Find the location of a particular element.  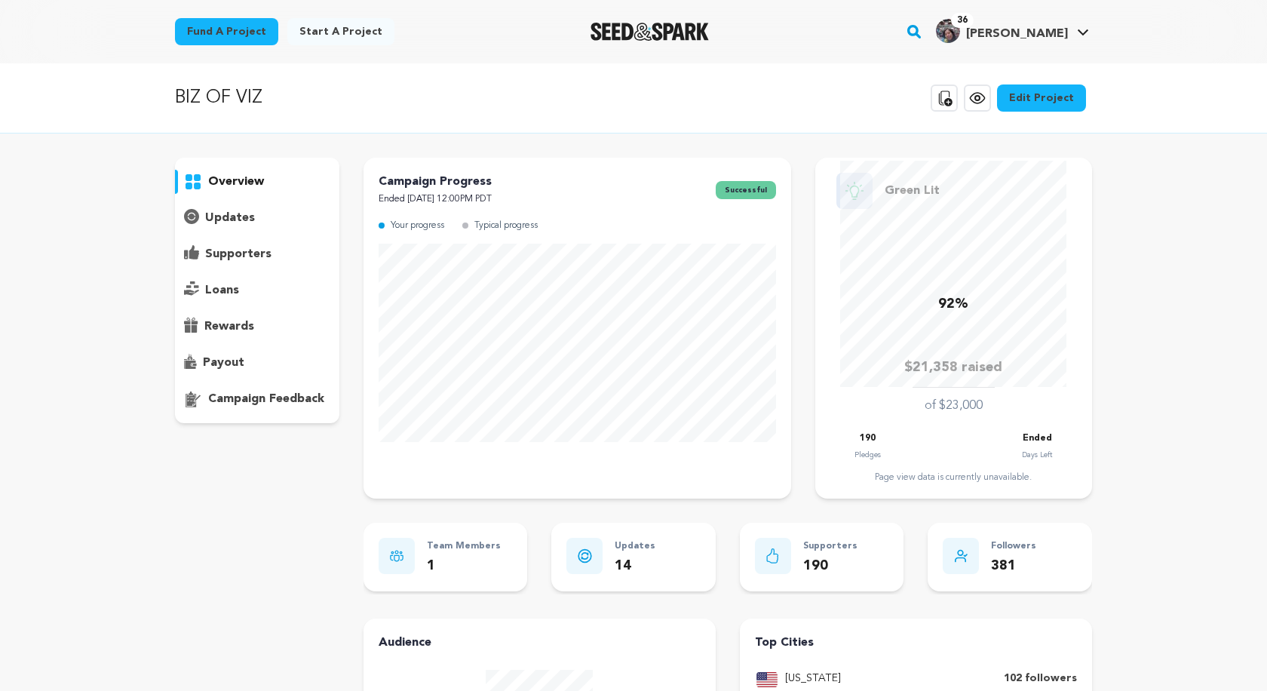

p: campaign feedback is located at coordinates (266, 399).